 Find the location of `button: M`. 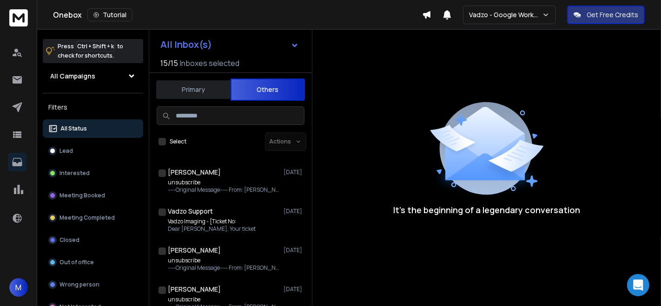

button: M is located at coordinates (19, 288).